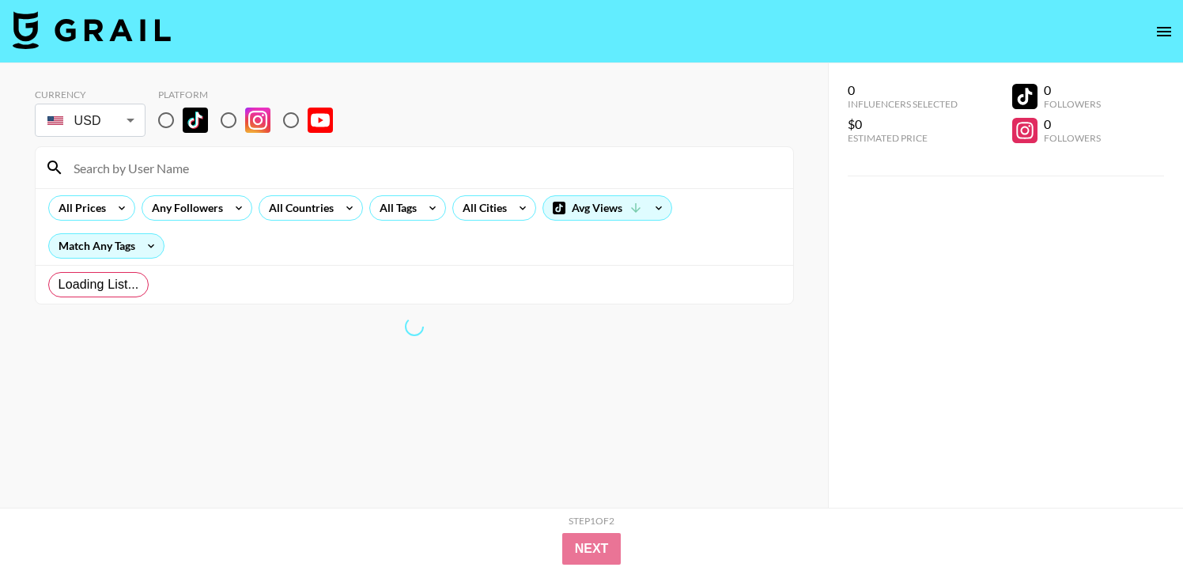 This screenshot has width=1183, height=571. Describe the element at coordinates (903, 138) in the screenshot. I see `div: Estimated Price` at that location.